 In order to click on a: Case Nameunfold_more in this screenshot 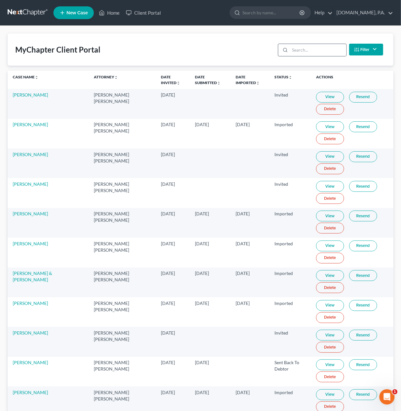, I will do `click(25, 77)`.